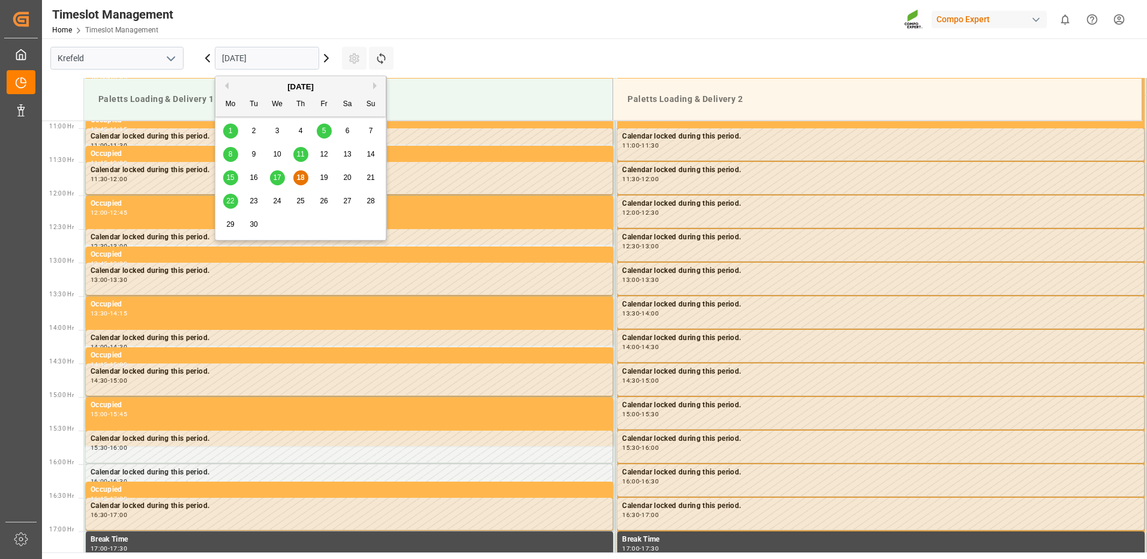 This screenshot has height=559, width=1147. What do you see at coordinates (253, 201) in the screenshot?
I see `span: 23` at bounding box center [253, 201].